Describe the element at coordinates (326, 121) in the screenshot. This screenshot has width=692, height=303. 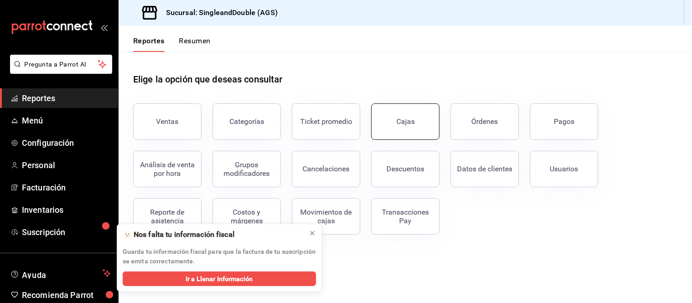
I see `div: Ticket promedio` at that location.